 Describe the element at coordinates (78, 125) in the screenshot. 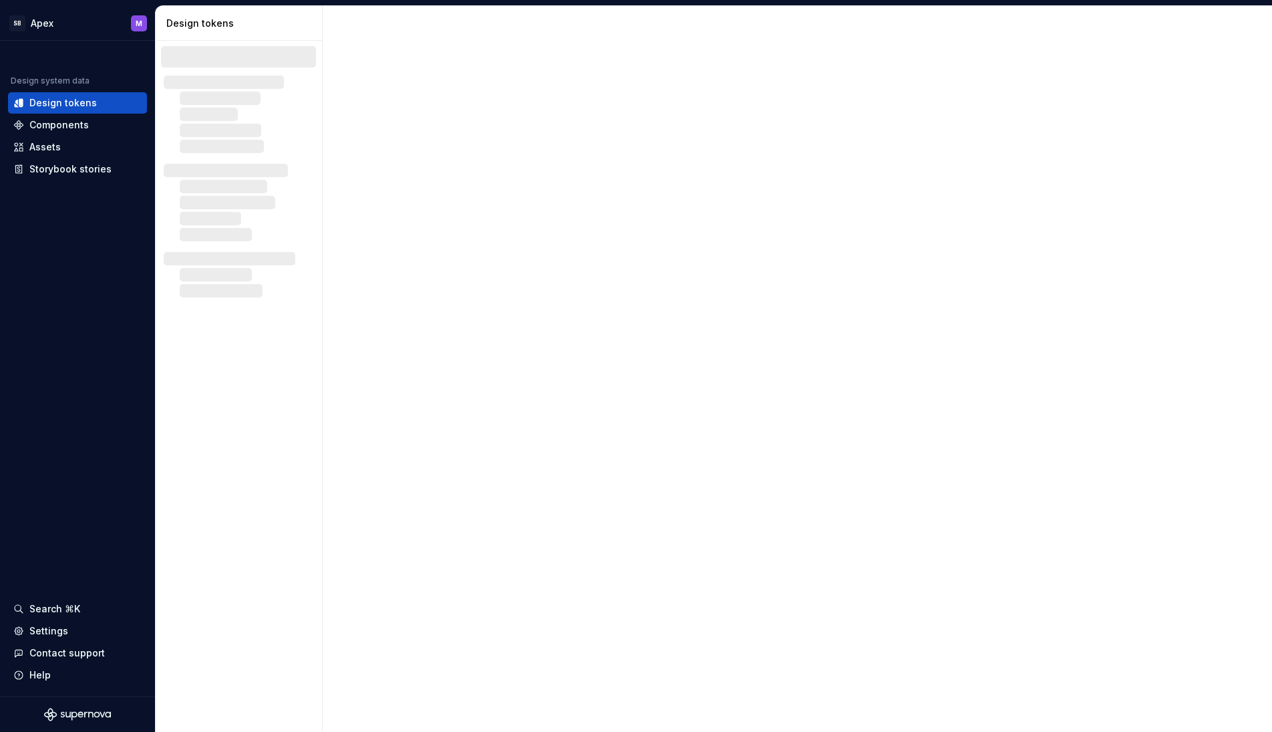

I see `a: Components` at that location.